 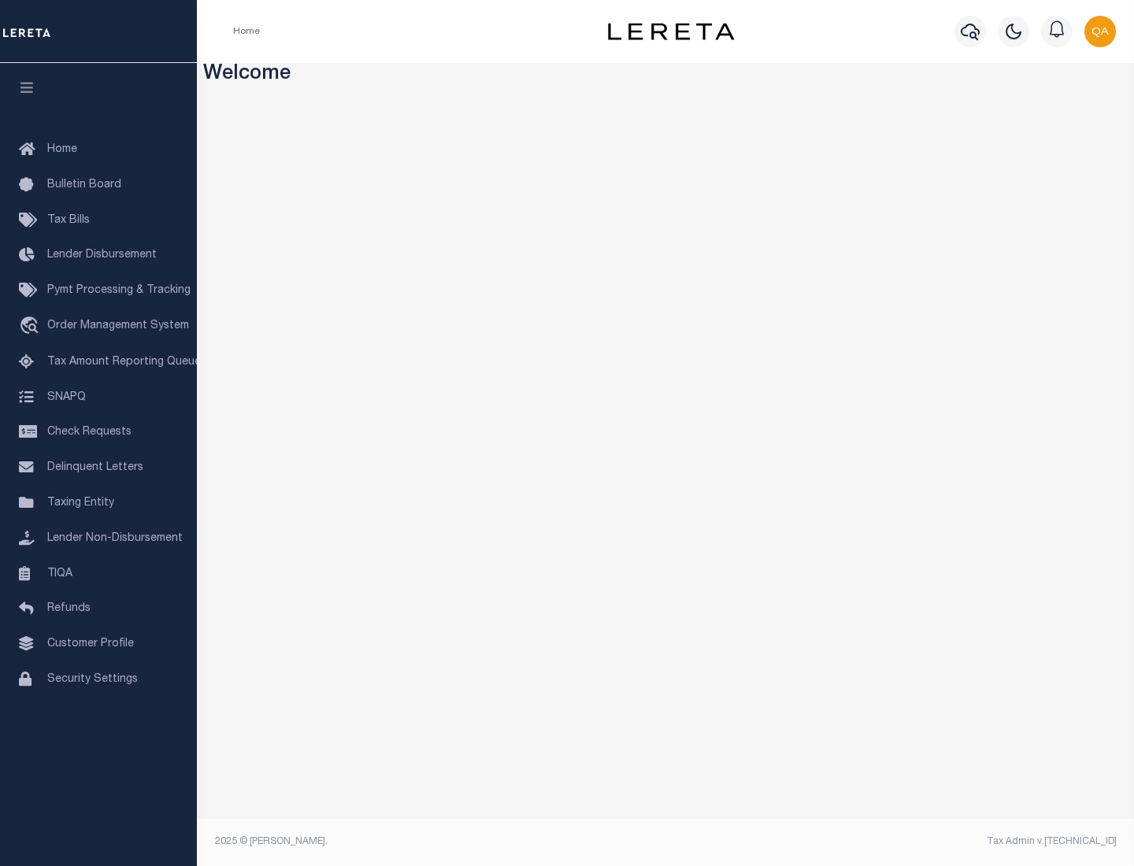 I want to click on li: Home, so click(x=246, y=31).